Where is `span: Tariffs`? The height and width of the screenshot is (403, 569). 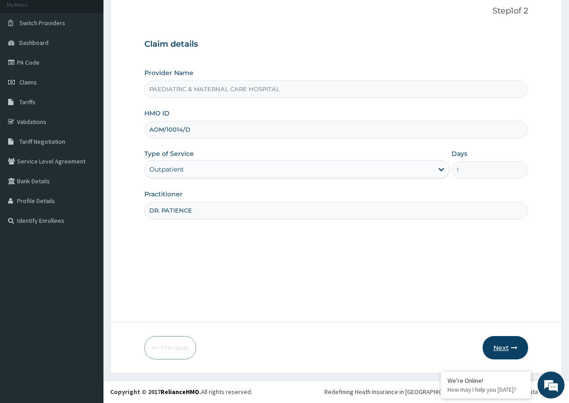
span: Tariffs is located at coordinates (27, 102).